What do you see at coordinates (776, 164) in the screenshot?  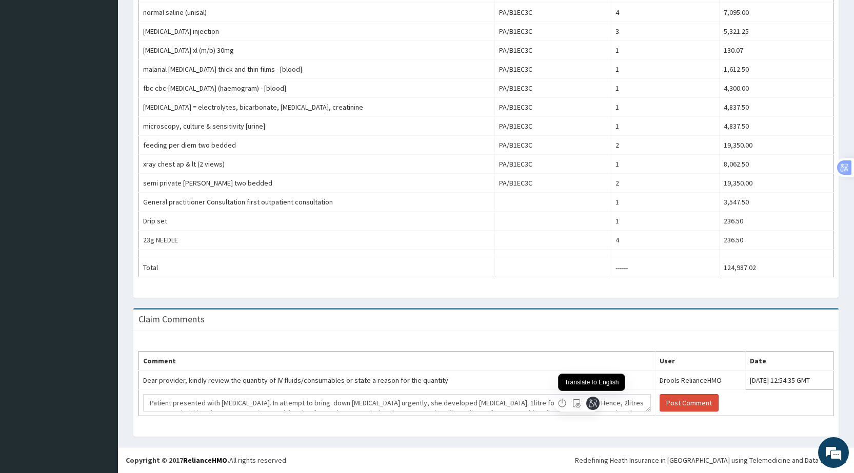 I see `td: 8,062.50` at bounding box center [776, 164].